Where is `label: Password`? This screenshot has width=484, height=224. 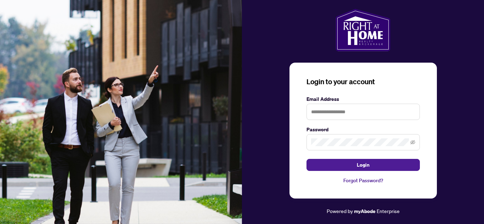 label: Password is located at coordinates (363, 130).